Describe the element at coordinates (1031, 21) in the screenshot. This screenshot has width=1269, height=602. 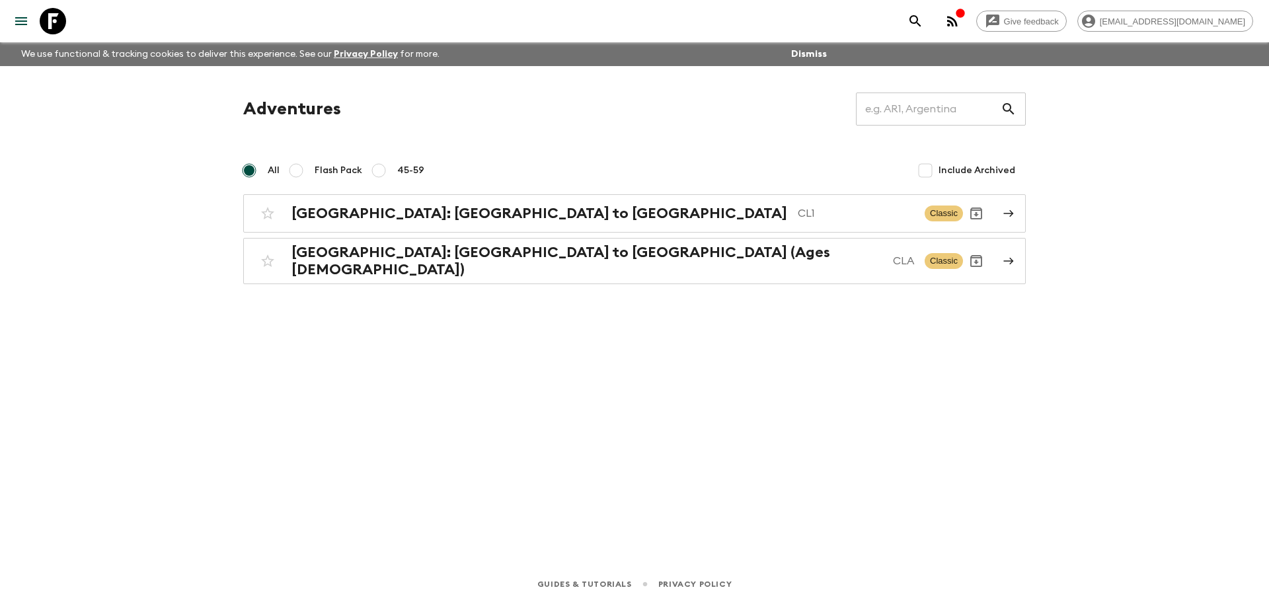
I see `span: Give feedback` at that location.